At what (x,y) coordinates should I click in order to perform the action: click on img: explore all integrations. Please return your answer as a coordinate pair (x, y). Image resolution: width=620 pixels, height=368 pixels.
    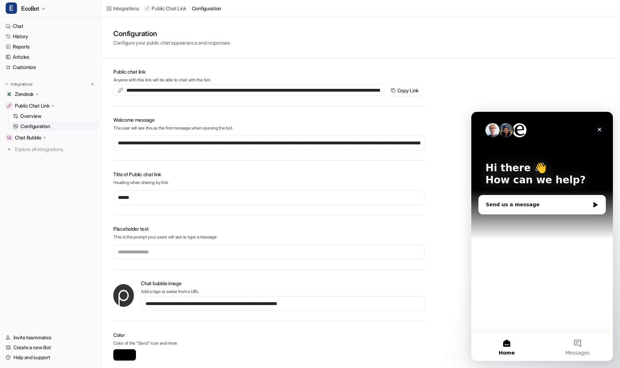
    Looking at the image, I should click on (9, 149).